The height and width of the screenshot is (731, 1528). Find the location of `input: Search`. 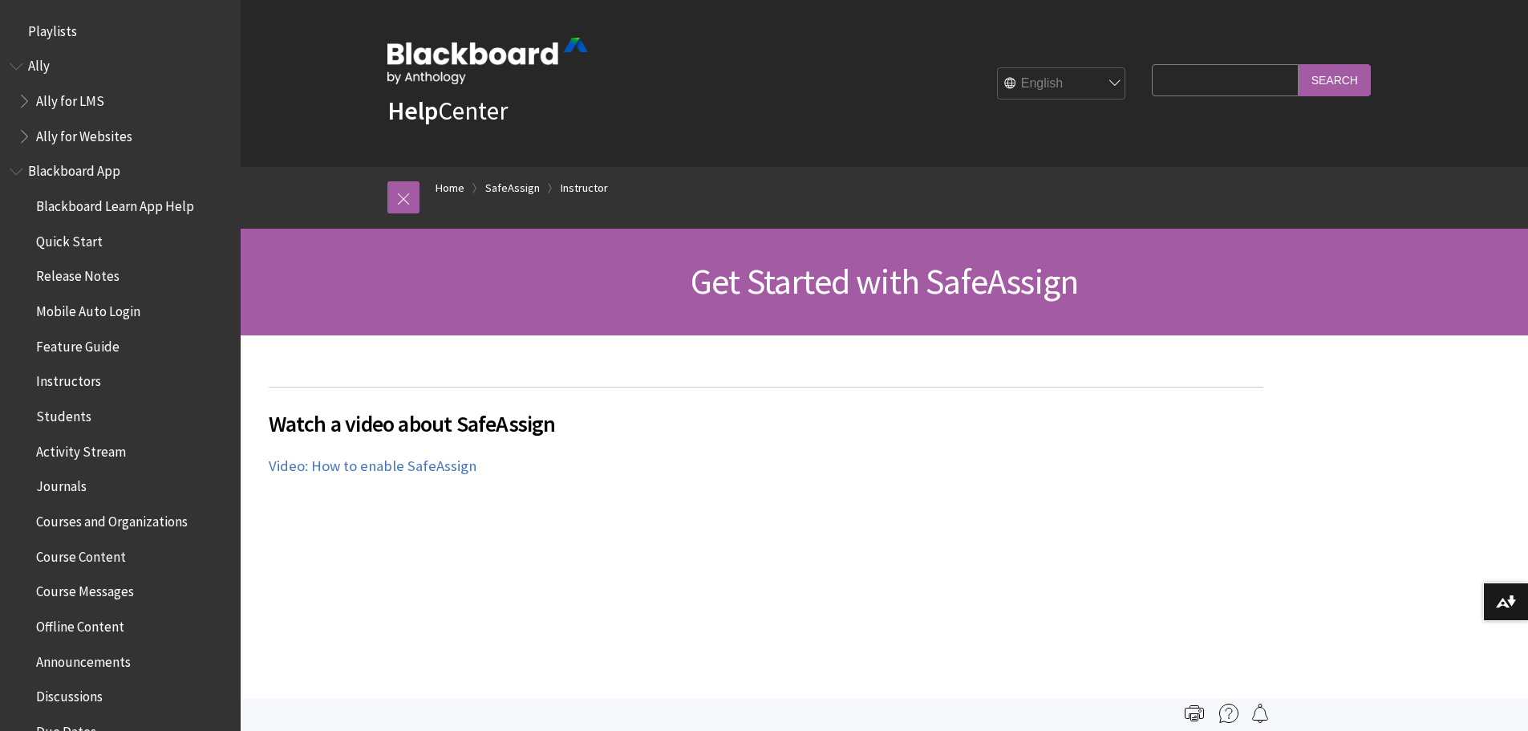

input: Search is located at coordinates (1335, 79).